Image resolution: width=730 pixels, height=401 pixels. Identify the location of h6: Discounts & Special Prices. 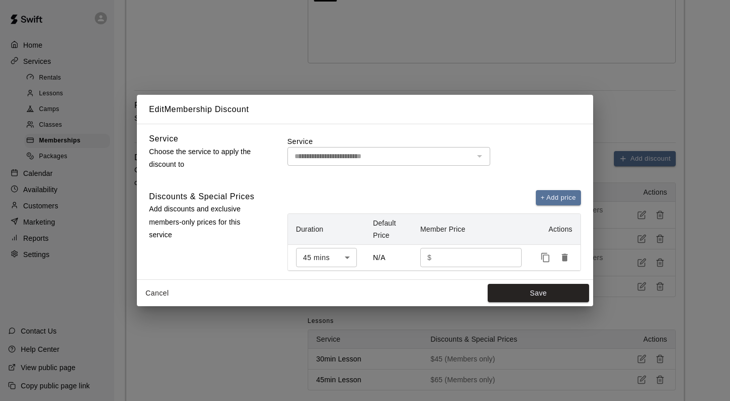
(202, 197).